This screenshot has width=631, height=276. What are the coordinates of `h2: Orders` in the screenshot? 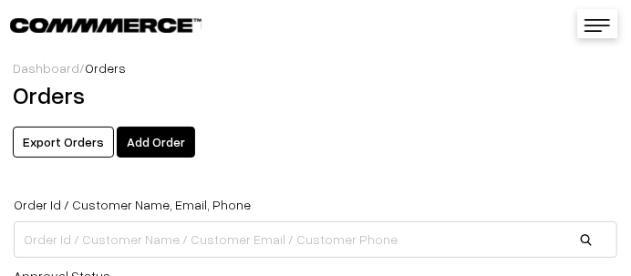 It's located at (315, 95).